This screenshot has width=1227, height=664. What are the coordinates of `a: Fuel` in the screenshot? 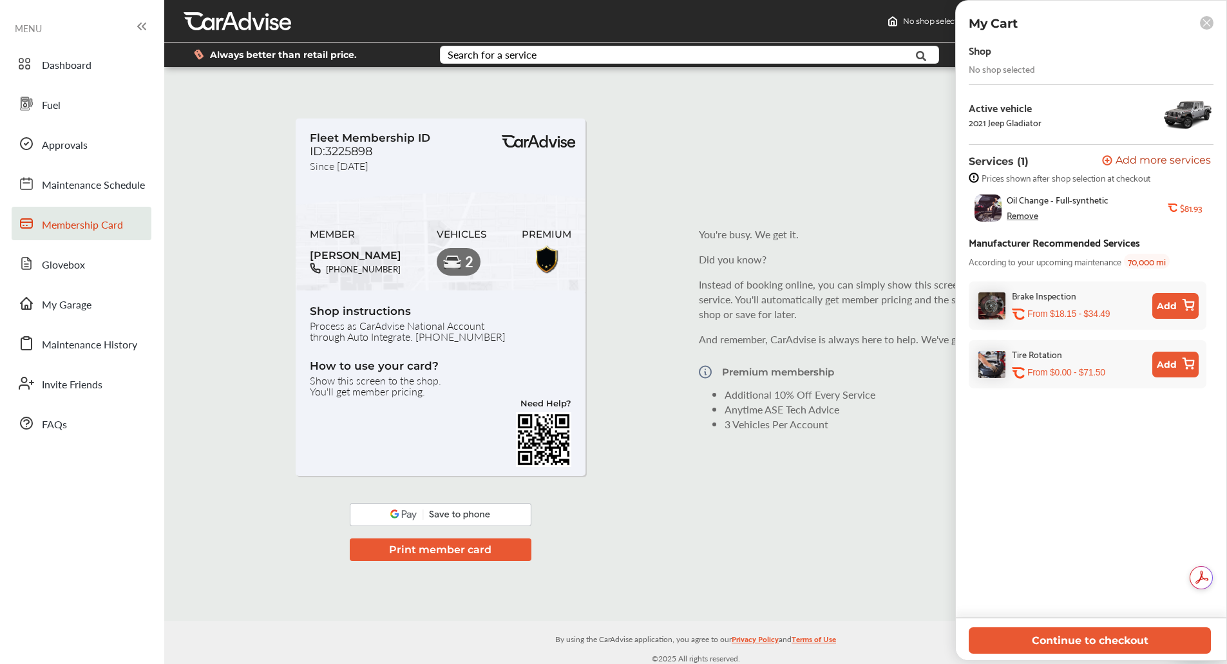 It's located at (81, 104).